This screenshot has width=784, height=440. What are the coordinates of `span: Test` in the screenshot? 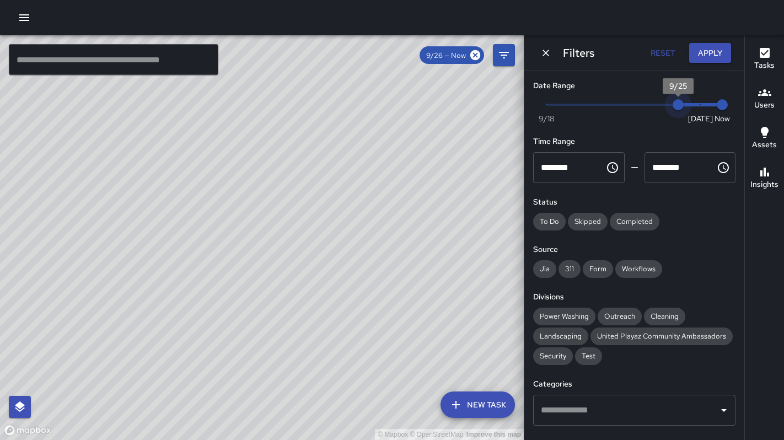 It's located at (588, 356).